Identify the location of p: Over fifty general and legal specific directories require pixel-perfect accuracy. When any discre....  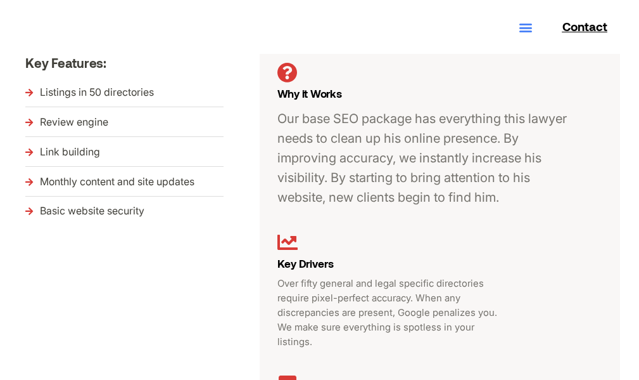
(389, 312).